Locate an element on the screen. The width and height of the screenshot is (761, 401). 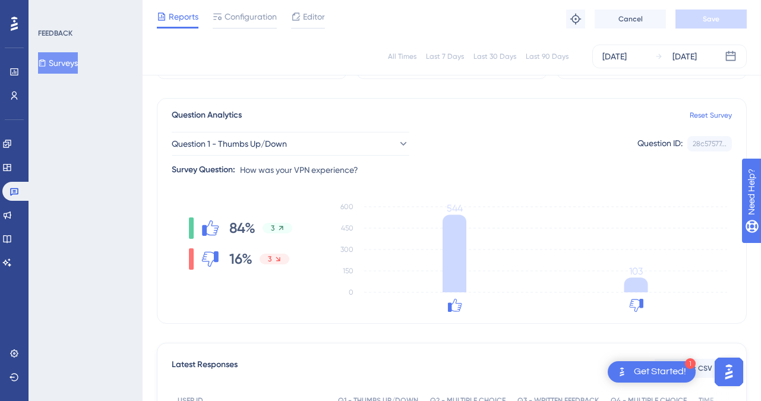
span: 84% is located at coordinates (242, 228).